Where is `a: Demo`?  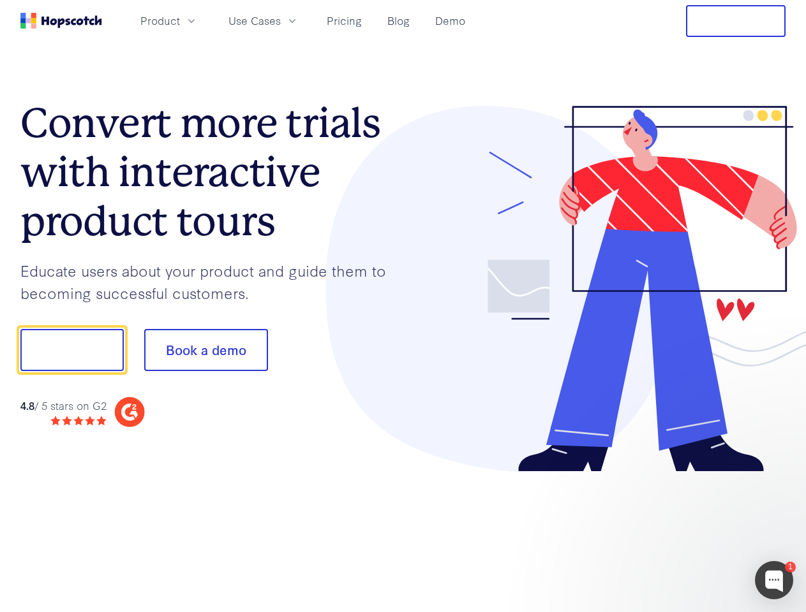 a: Demo is located at coordinates (450, 20).